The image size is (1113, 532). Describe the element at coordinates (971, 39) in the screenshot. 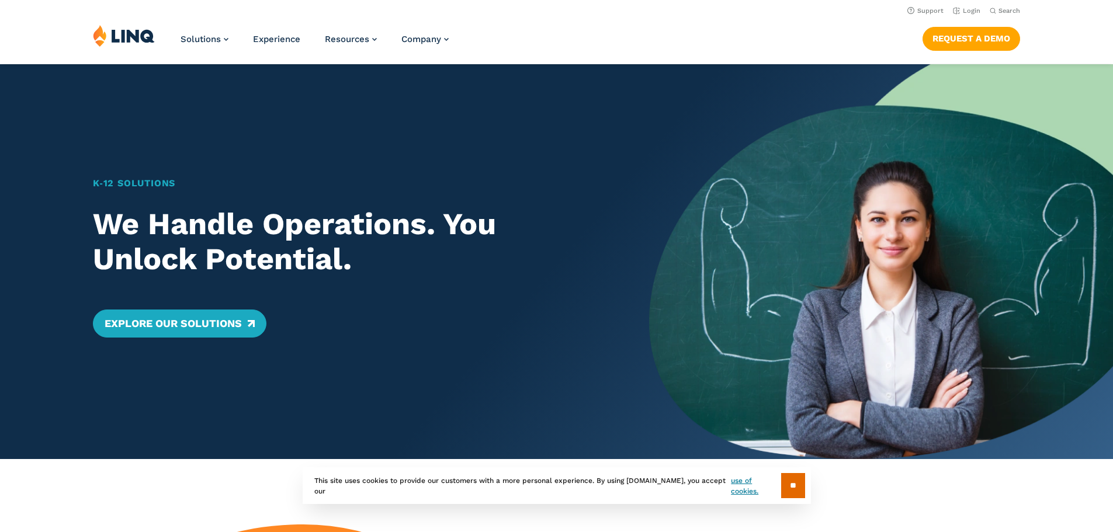

I see `a: Request a Demo` at that location.